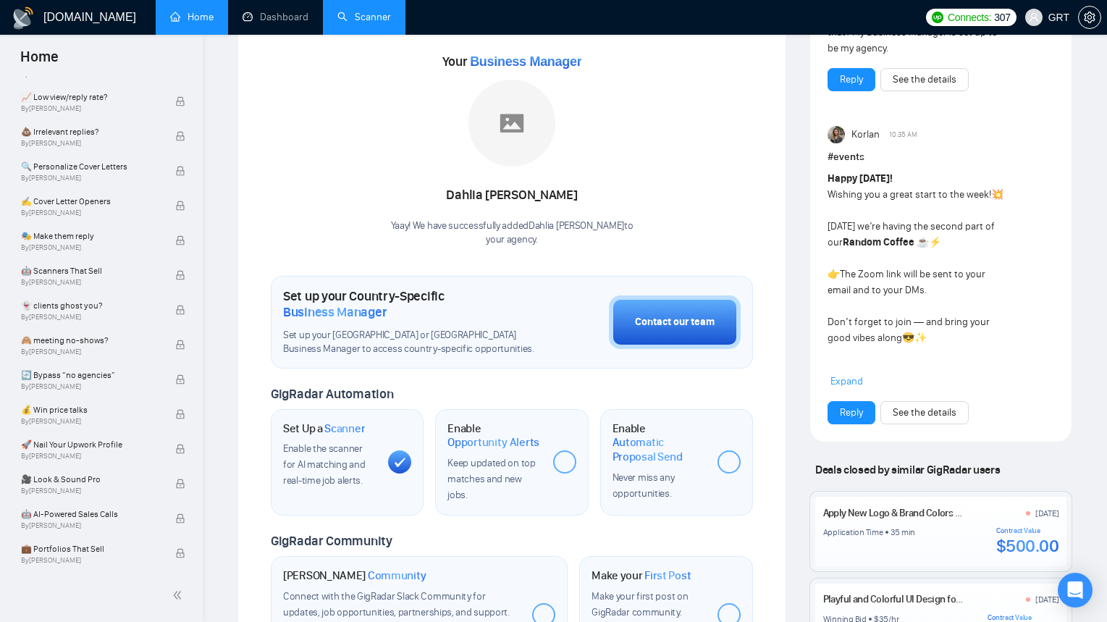  I want to click on span: Automatic Proposal Send, so click(659, 449).